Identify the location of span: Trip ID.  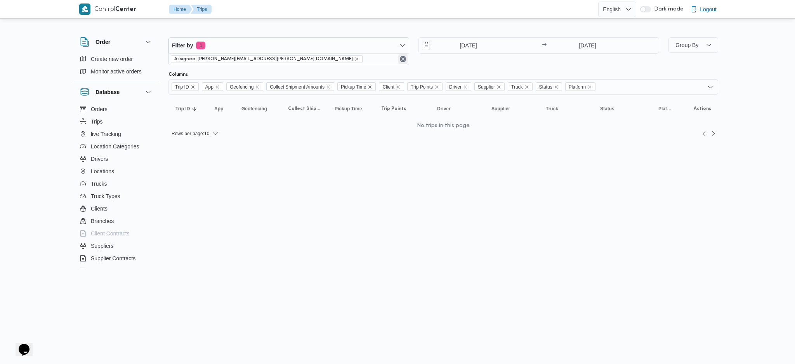
(185, 87).